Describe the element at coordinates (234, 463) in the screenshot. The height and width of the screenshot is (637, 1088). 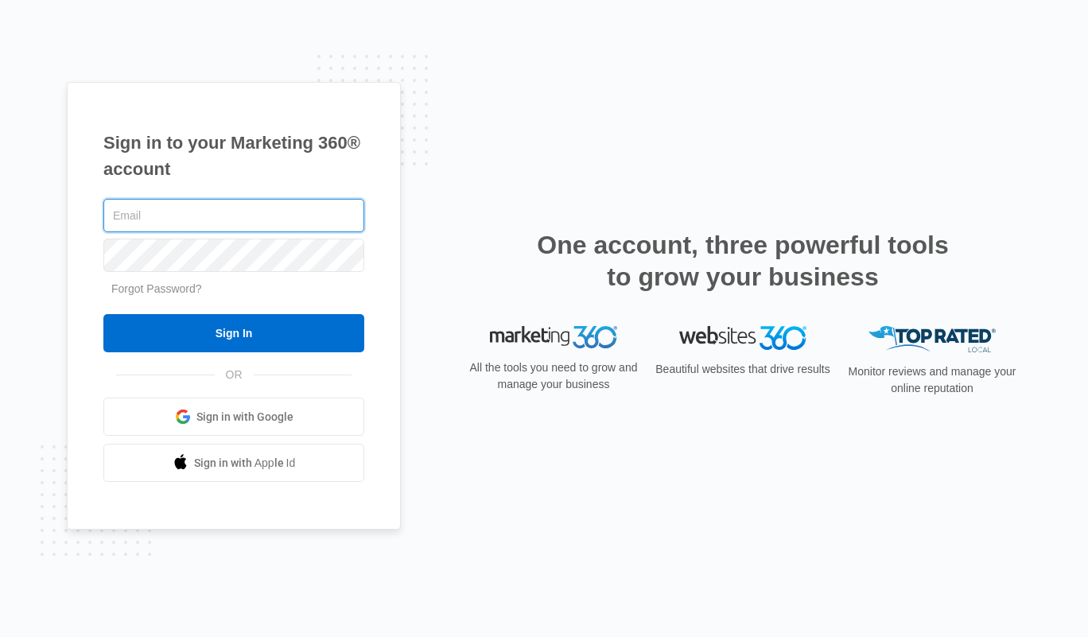
I see `a: Sign in with Apple Id` at that location.